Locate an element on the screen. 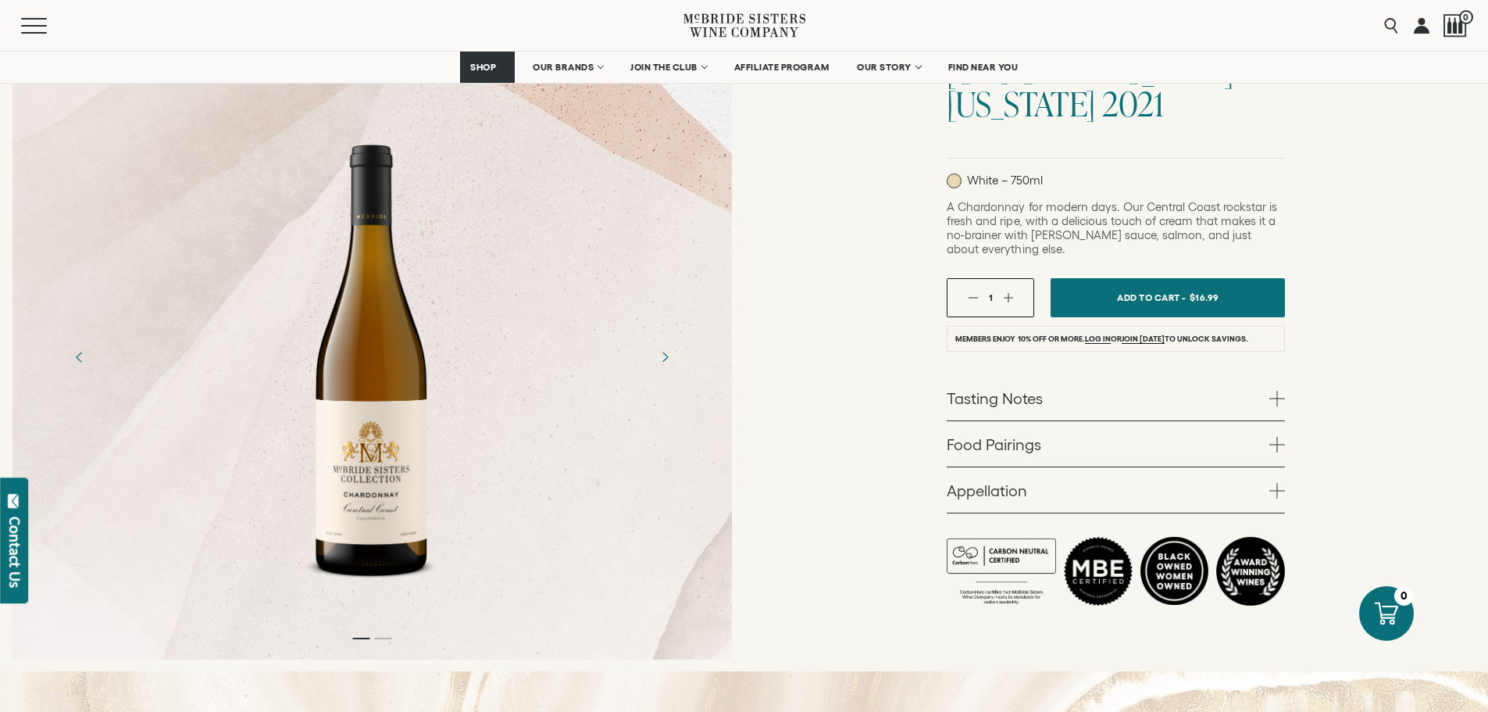  button: Next is located at coordinates (665, 357).